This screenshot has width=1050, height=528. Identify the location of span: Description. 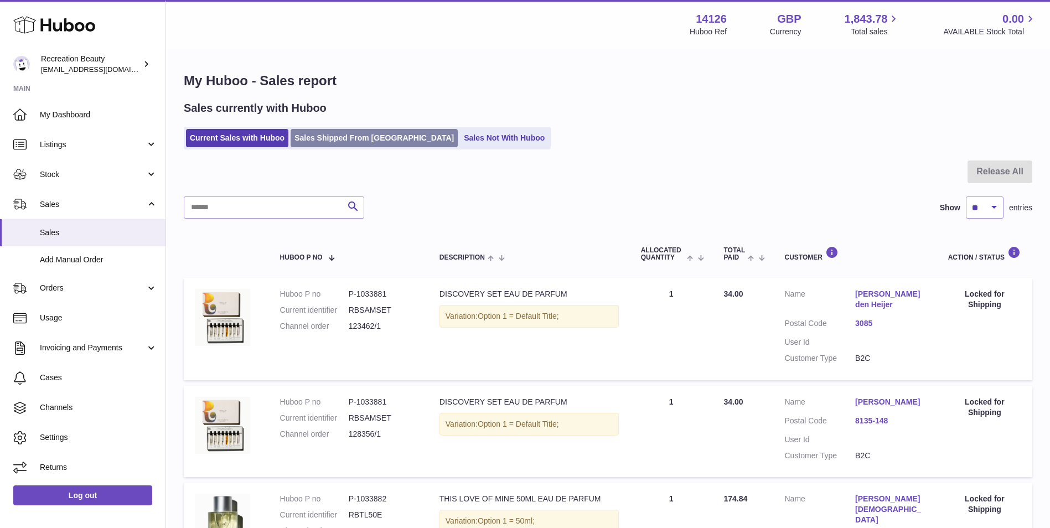
(462, 257).